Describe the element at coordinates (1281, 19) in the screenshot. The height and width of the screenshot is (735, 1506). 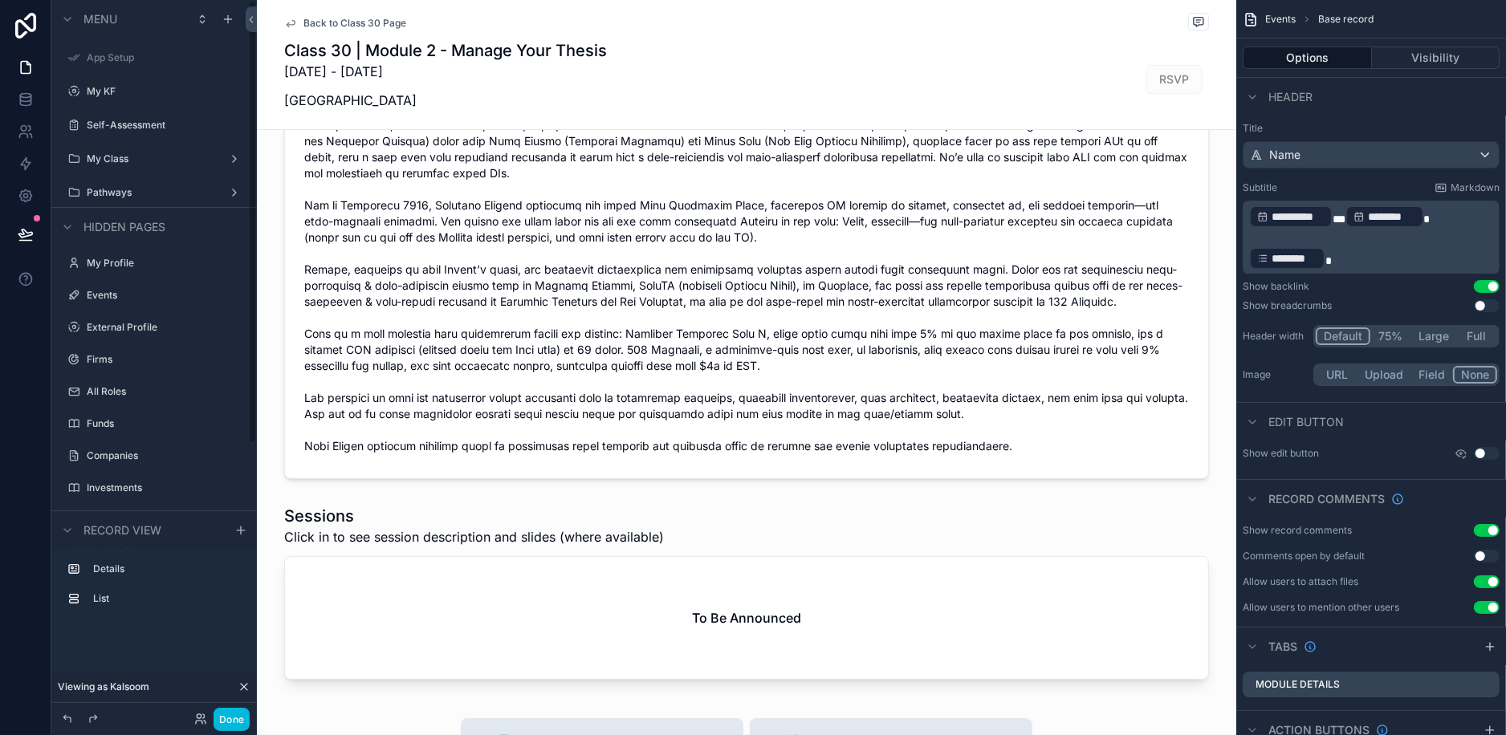
I see `span: Events` at that location.